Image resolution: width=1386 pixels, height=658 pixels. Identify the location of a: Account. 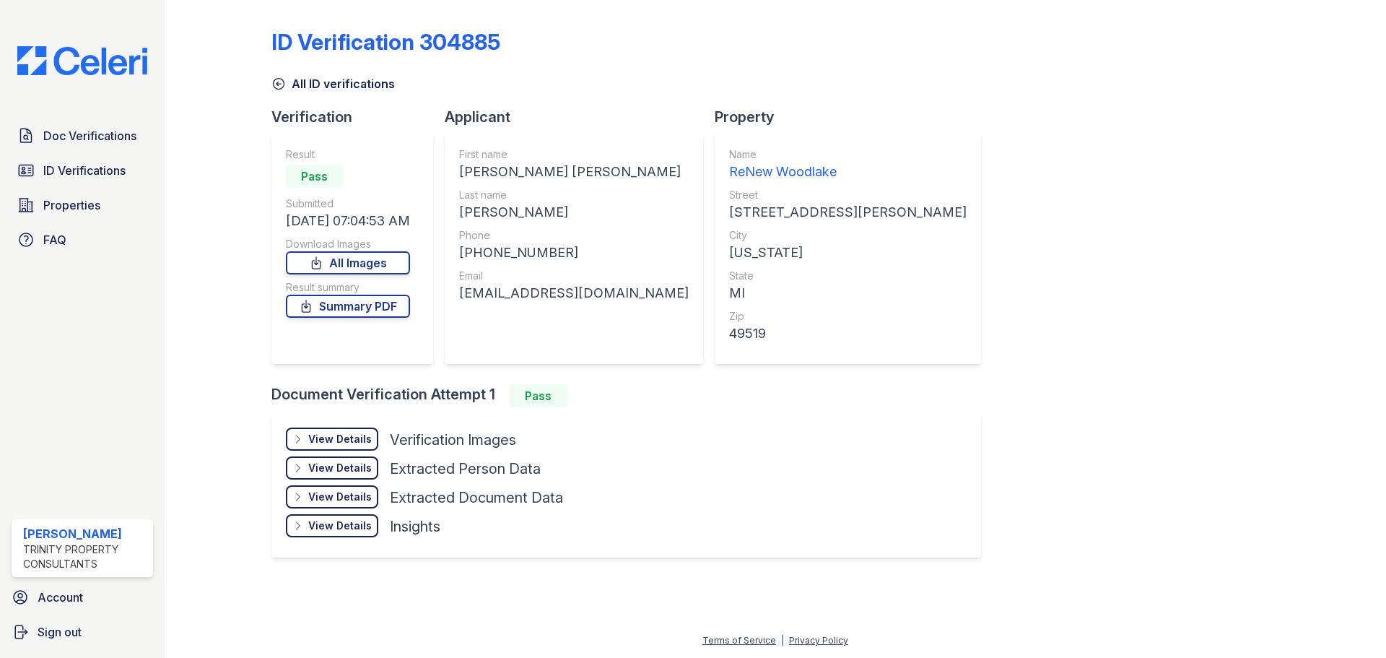
(82, 597).